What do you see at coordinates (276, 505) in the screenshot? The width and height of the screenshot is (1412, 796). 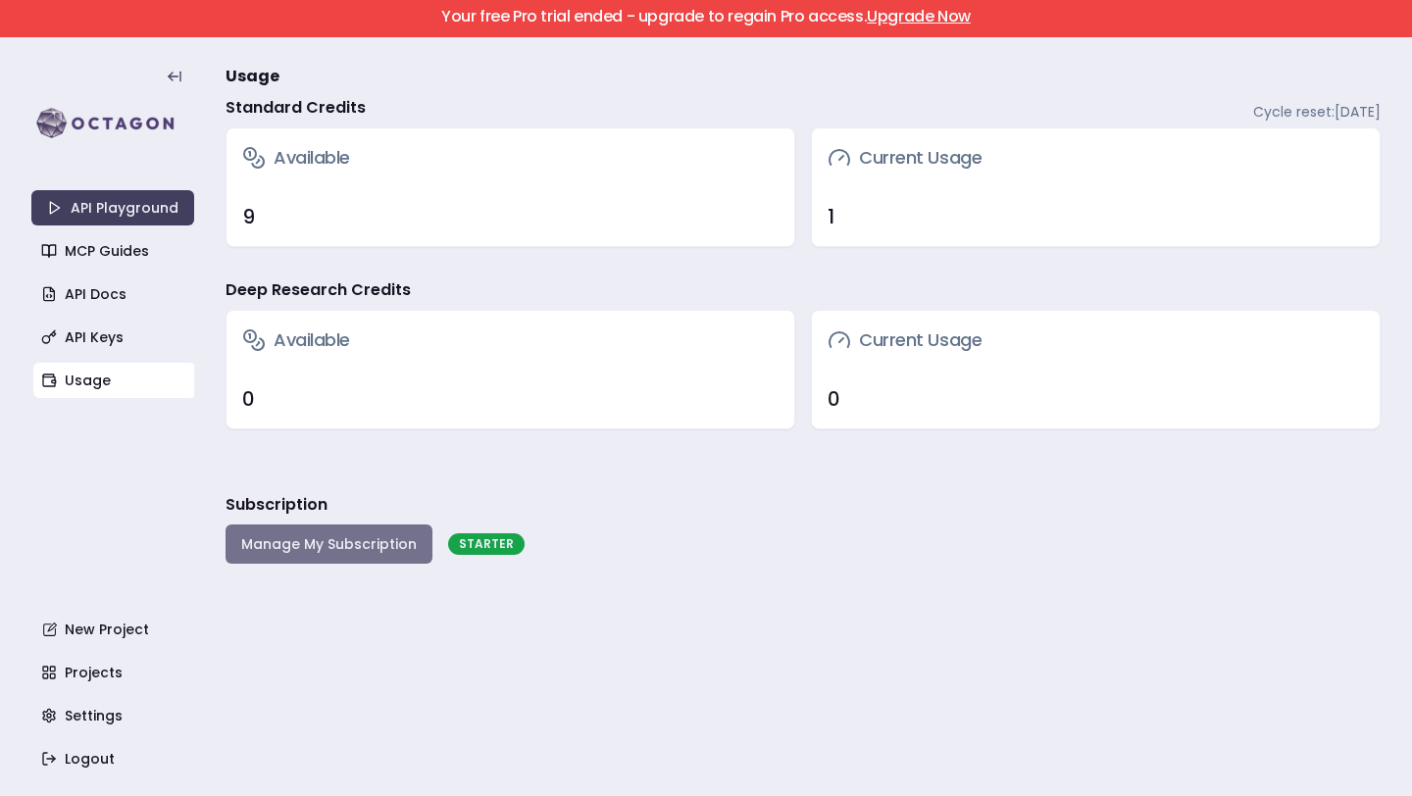 I see `h3: Subscription` at bounding box center [276, 505].